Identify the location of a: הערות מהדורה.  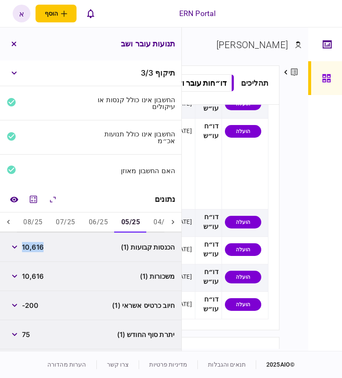
(67, 365).